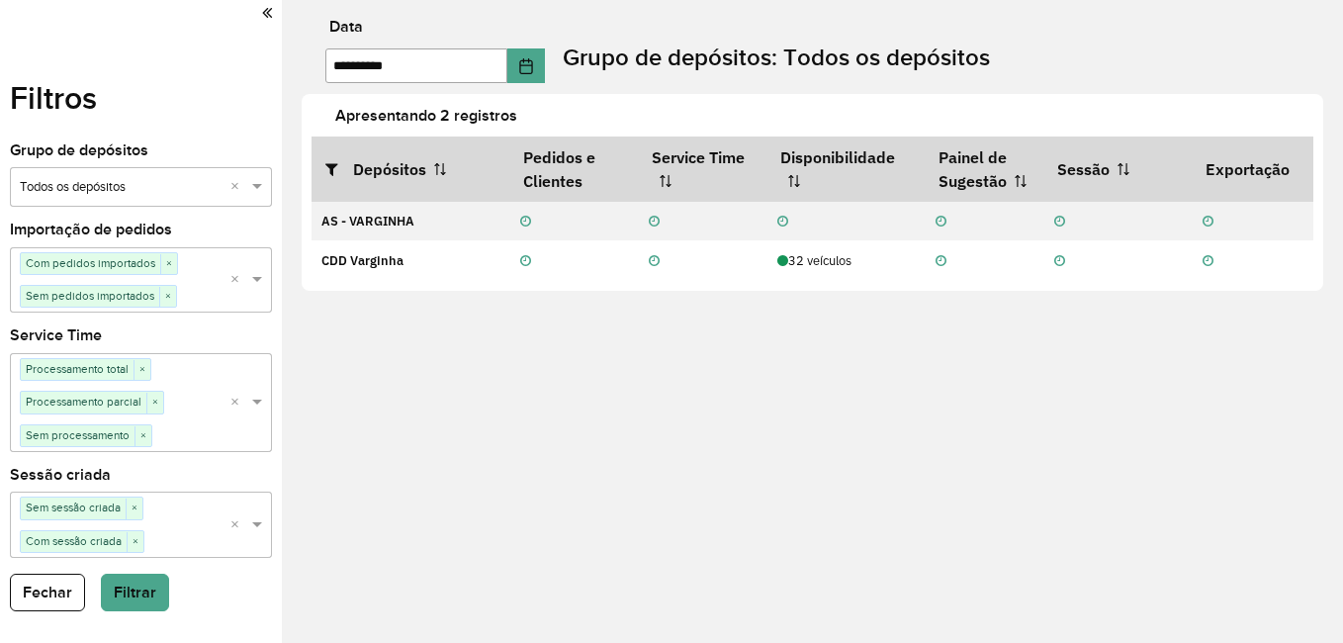 The width and height of the screenshot is (1343, 643). Describe the element at coordinates (574, 169) in the screenshot. I see `th: Pedidos e Clientes` at that location.